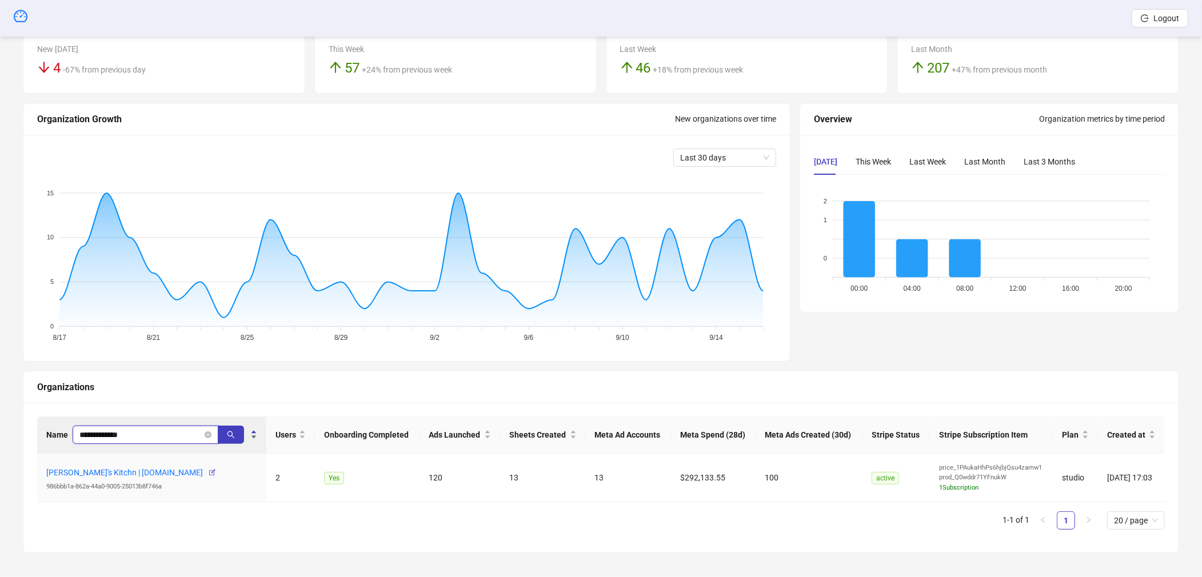  I want to click on div: Organization Growth, so click(356, 119).